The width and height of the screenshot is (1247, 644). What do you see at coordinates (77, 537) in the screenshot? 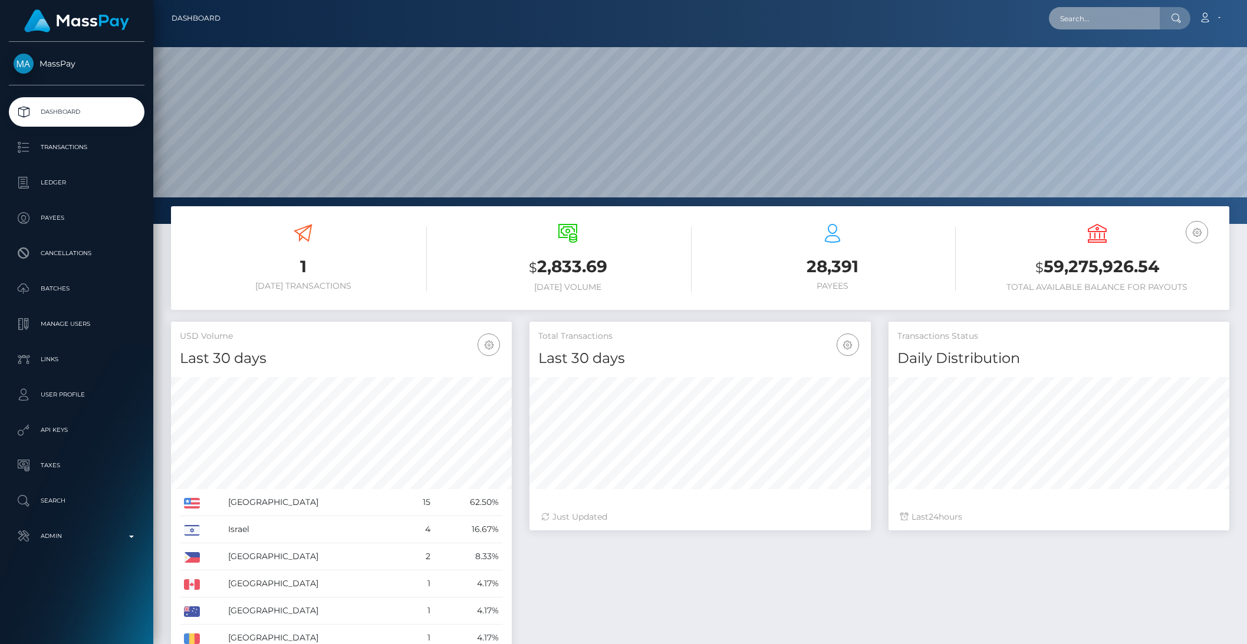
I see `p: Admin` at bounding box center [77, 537].